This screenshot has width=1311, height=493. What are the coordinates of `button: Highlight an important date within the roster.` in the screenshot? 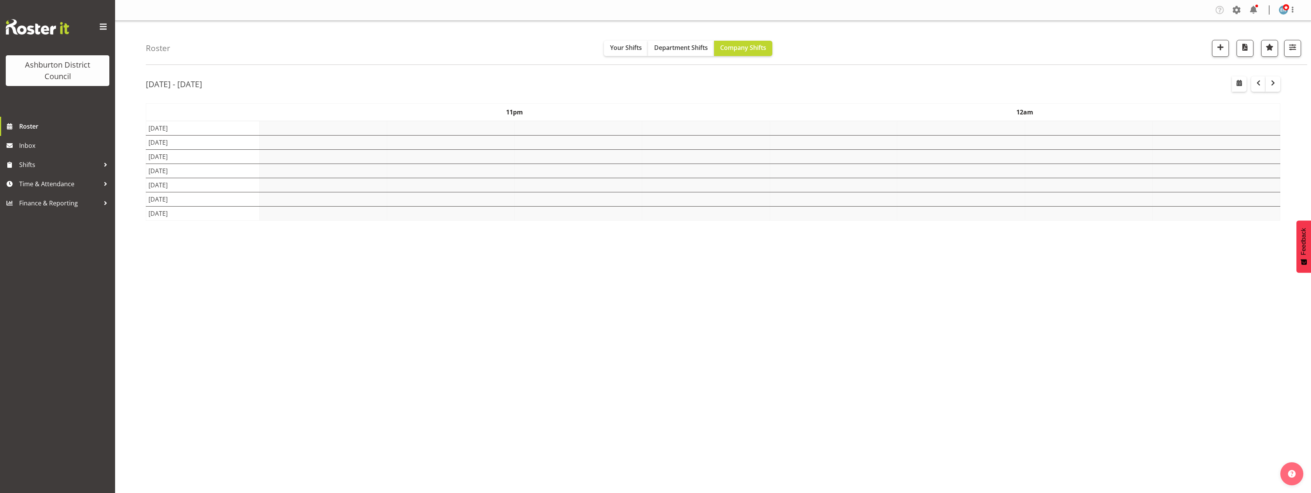 It's located at (1270, 48).